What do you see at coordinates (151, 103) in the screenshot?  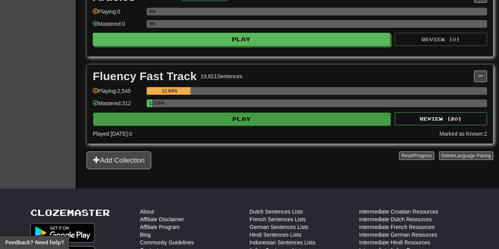 I see `div: 1.574%` at bounding box center [151, 103].